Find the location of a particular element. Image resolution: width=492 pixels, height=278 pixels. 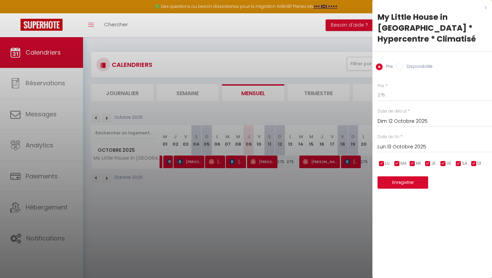

label: Disponibilité is located at coordinates (418, 67).